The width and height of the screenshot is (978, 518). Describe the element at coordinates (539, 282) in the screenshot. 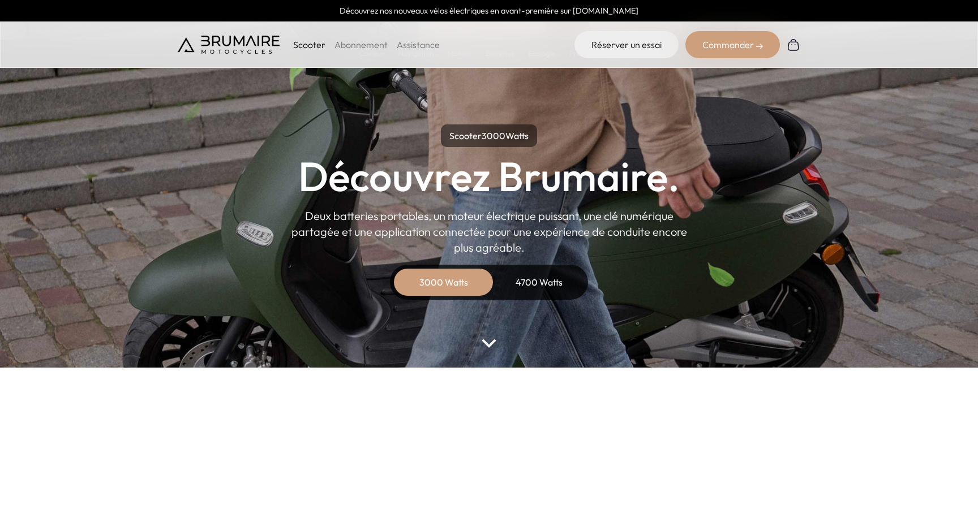

I see `div: 4700 Watts` at that location.